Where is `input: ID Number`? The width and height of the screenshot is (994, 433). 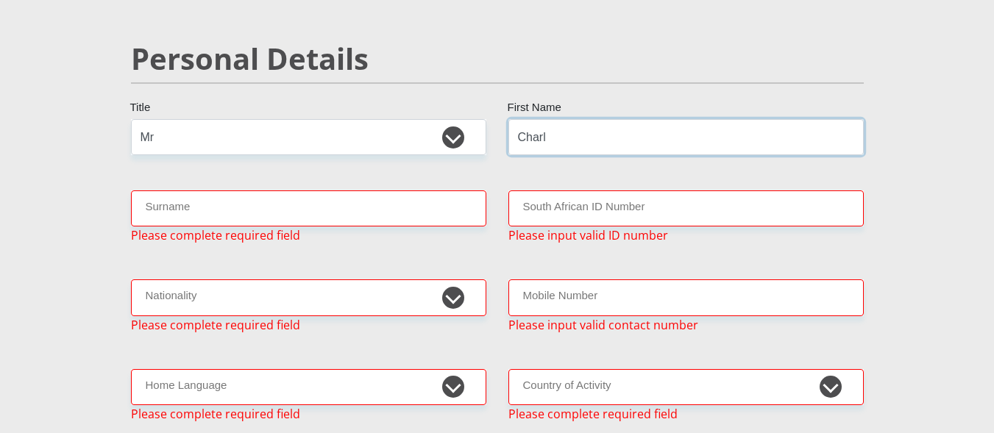
input: ID Number is located at coordinates (685, 208).